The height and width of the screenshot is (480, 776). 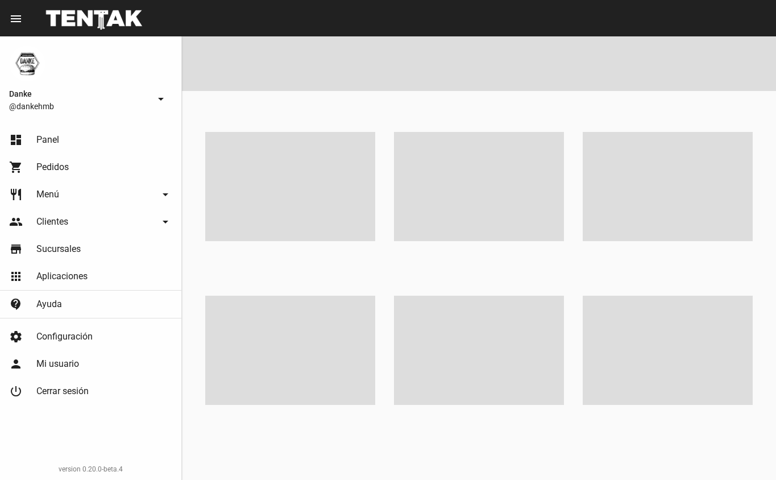 What do you see at coordinates (79, 94) in the screenshot?
I see `span: Danke` at bounding box center [79, 94].